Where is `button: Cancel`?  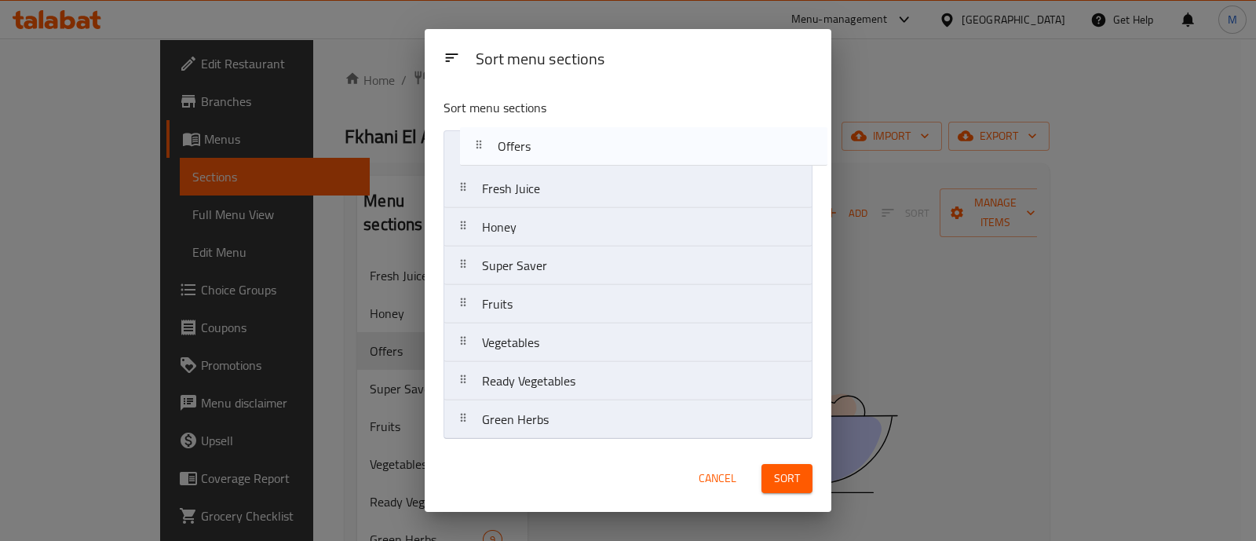
button: Cancel is located at coordinates (717, 478).